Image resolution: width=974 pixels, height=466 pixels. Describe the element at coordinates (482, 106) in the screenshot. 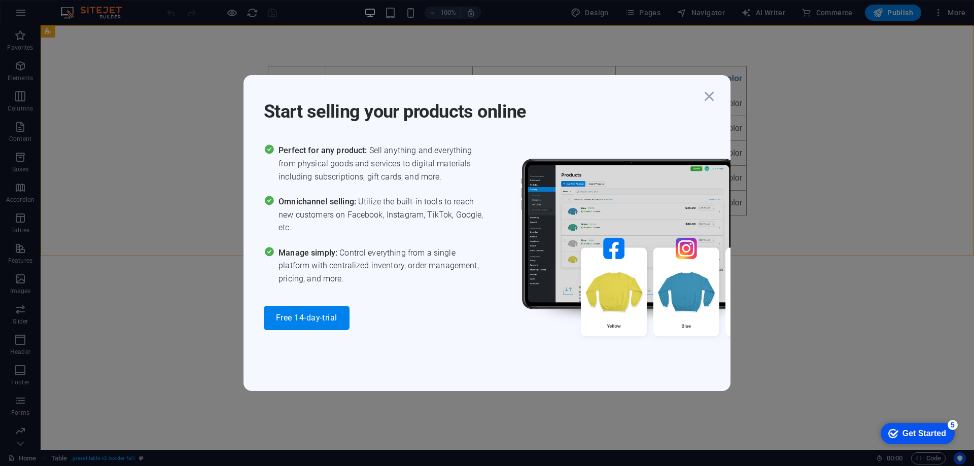

I see `h1: Start selling your products online` at that location.